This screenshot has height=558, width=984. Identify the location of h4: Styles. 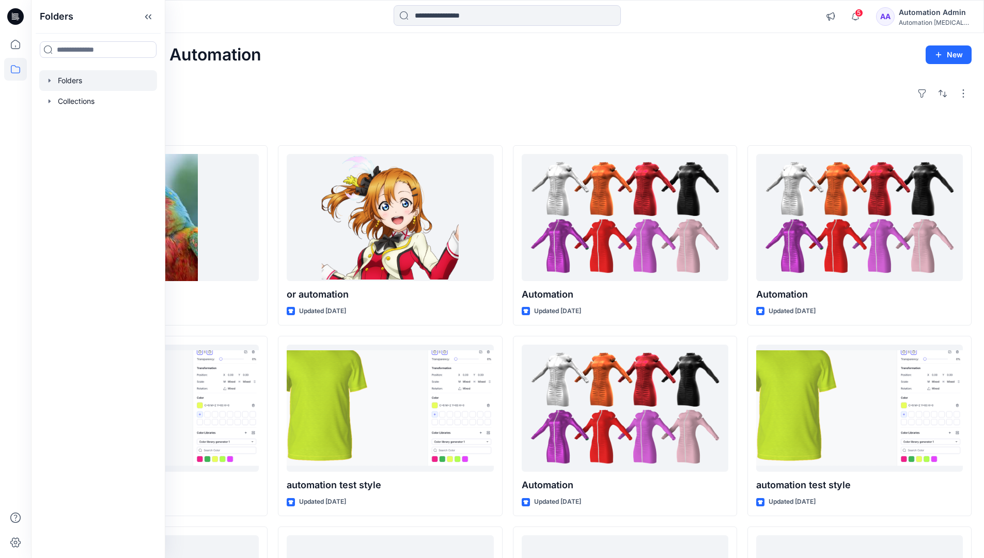
(507, 129).